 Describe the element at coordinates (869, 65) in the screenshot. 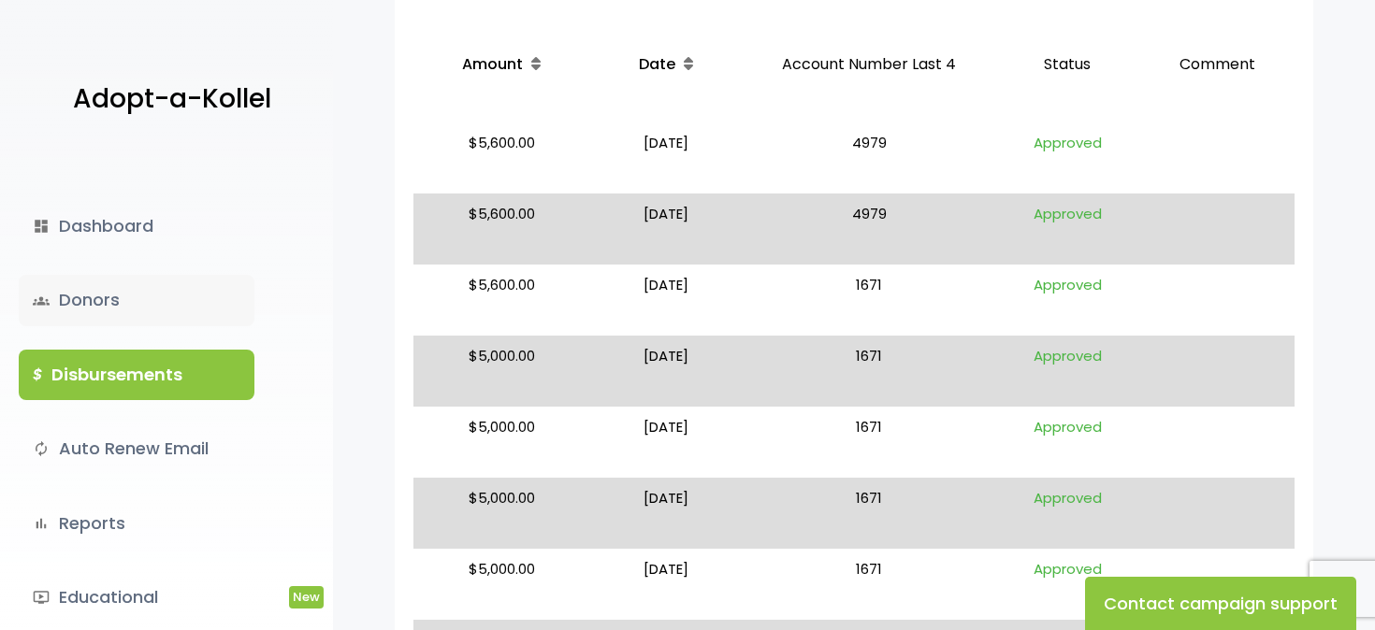

I see `p: Account Number Last 4` at that location.